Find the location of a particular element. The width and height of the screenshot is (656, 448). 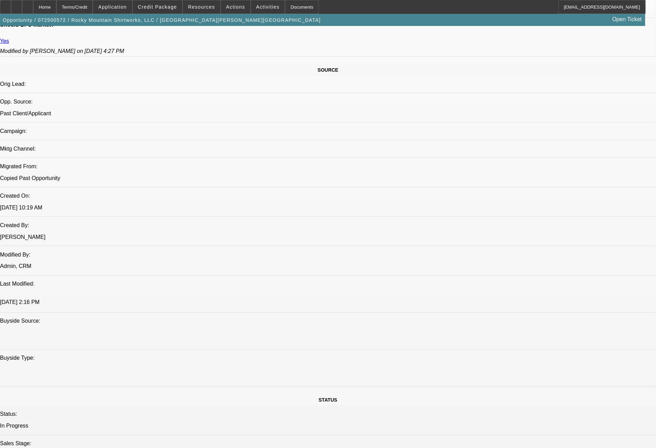

span: STATUS is located at coordinates (328, 400).